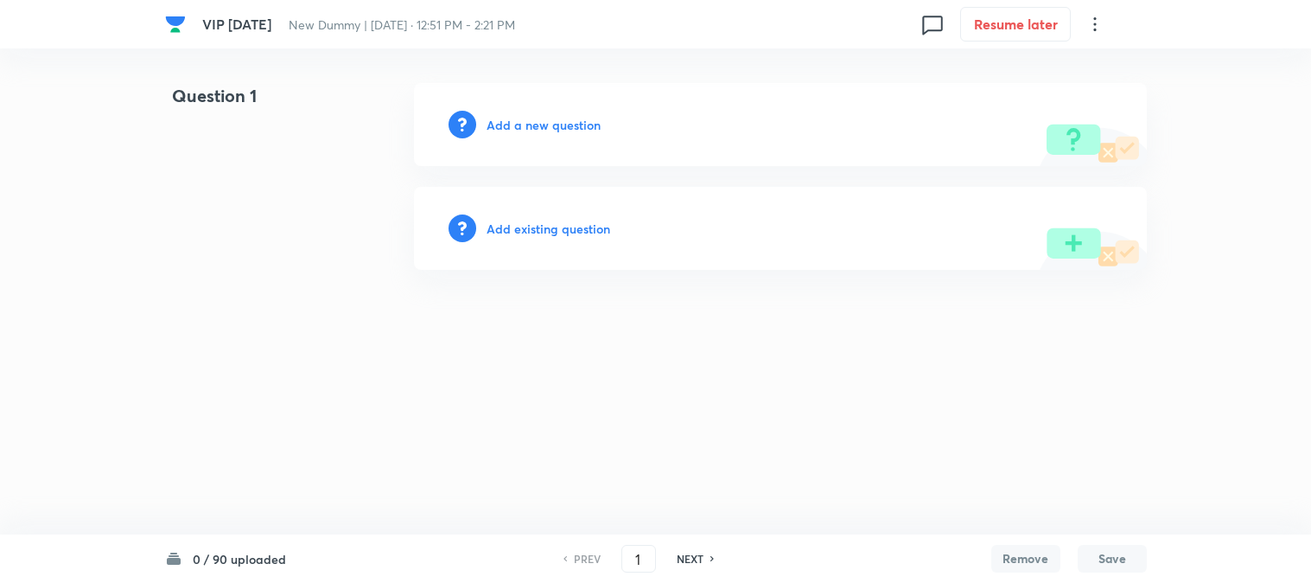 Image resolution: width=1311 pixels, height=583 pixels. Describe the element at coordinates (587, 558) in the screenshot. I see `h6: PREV` at that location.